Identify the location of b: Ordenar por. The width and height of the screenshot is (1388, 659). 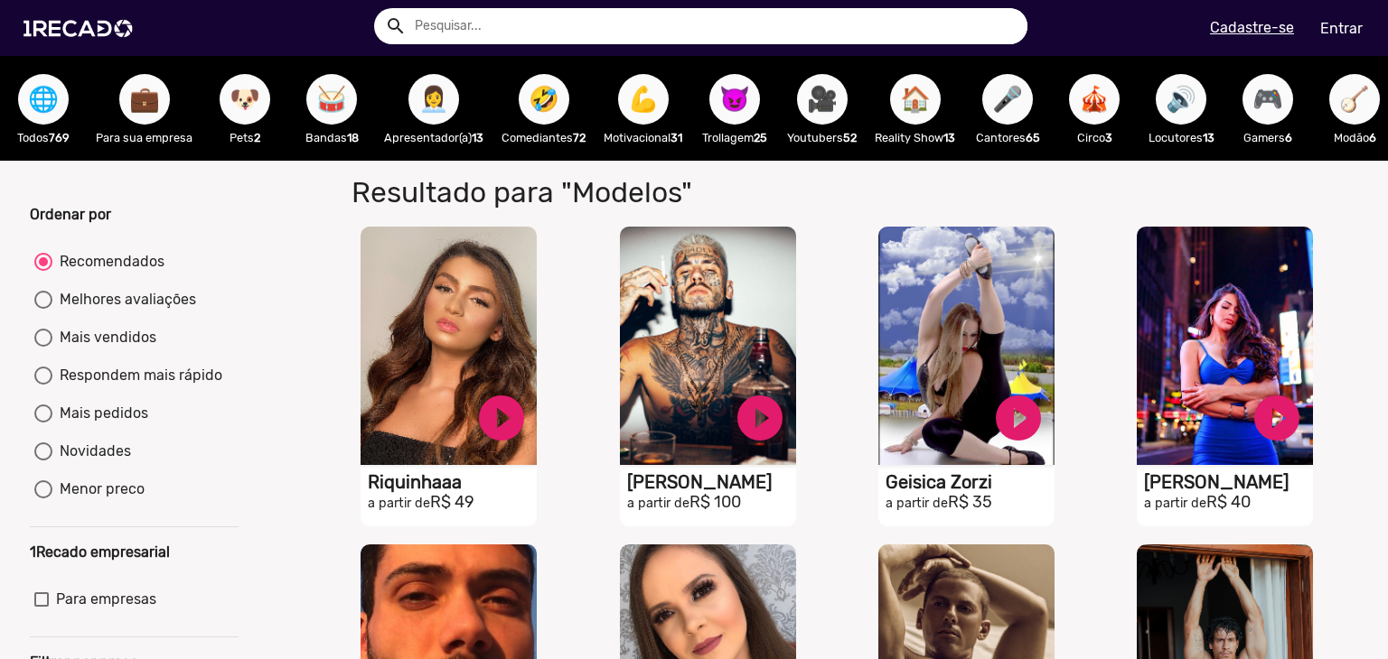
(70, 214).